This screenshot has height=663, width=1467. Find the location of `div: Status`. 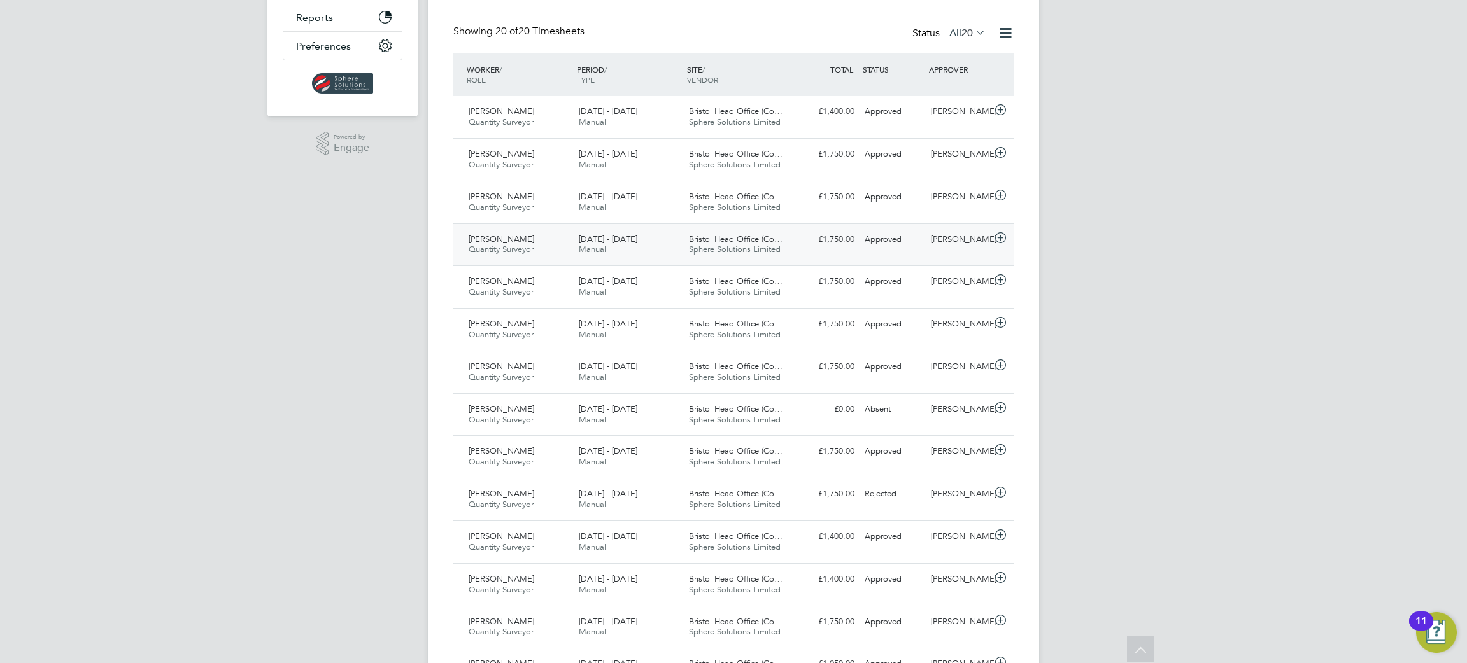

div: Status is located at coordinates (950, 34).